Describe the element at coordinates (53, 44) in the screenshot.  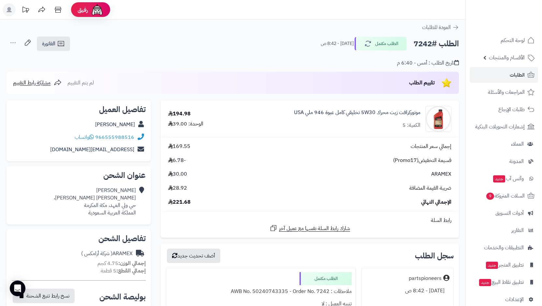
I see `a: الفاتورة` at that location.